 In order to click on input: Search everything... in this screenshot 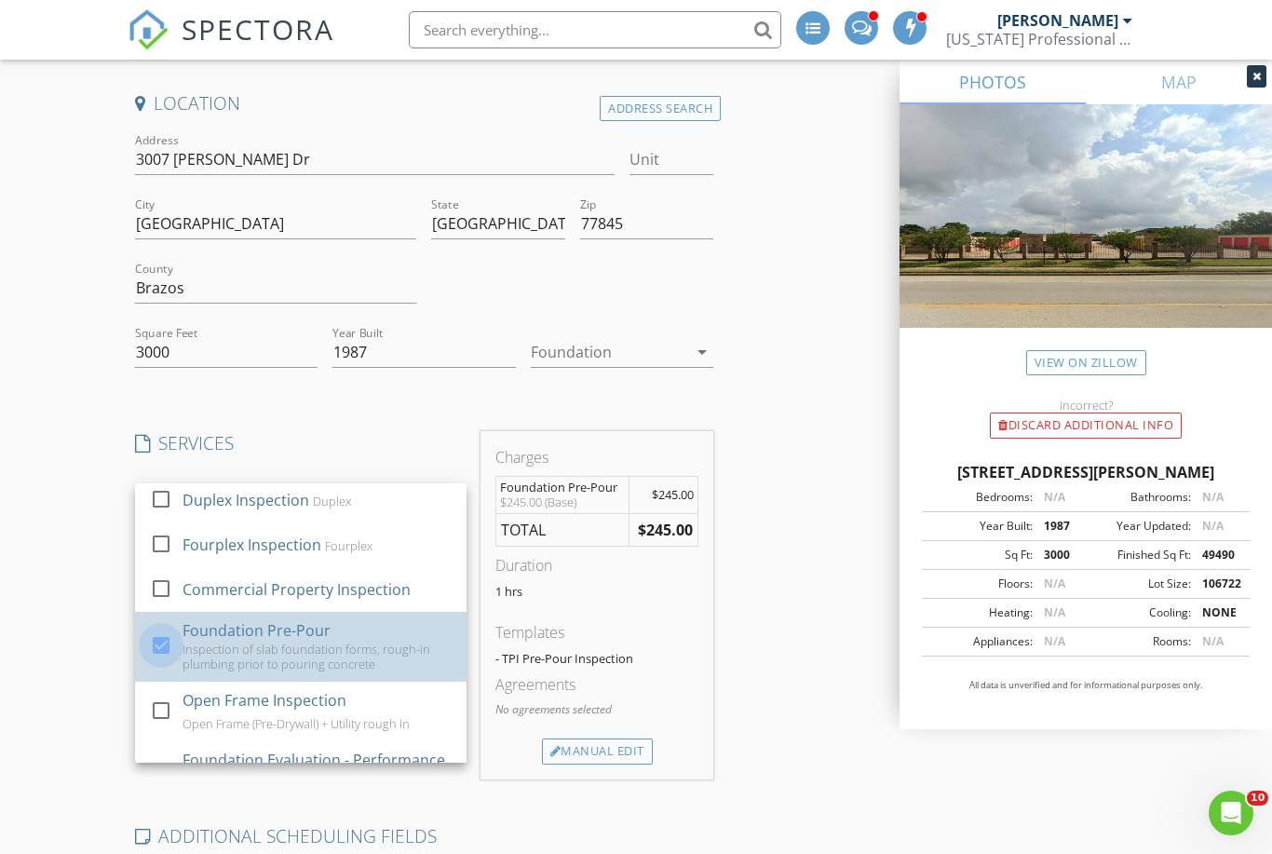, I will do `click(595, 30)`.